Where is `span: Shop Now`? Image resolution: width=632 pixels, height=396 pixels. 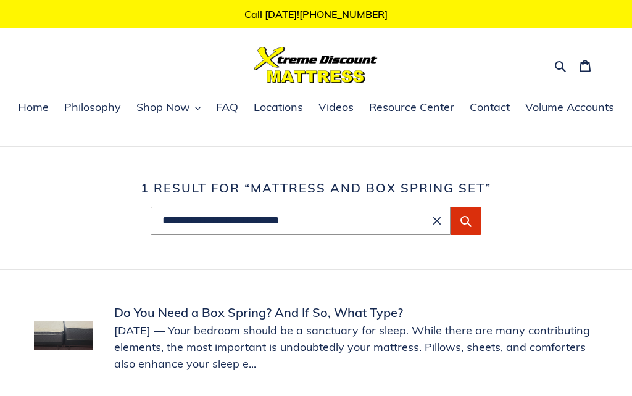
span: Shop Now is located at coordinates (163, 107).